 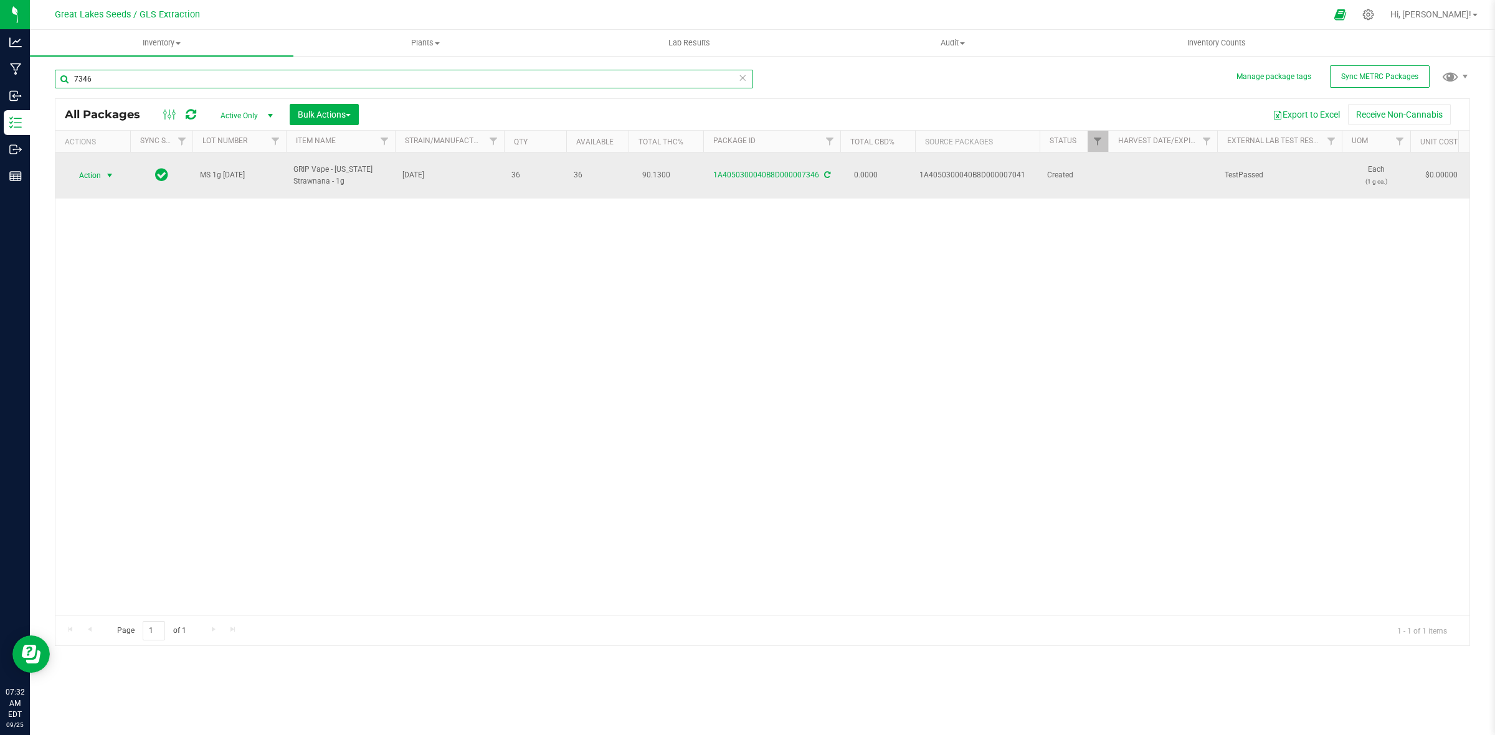 What do you see at coordinates (826, 175) in the screenshot?
I see `span: Sync from Compliance System` at bounding box center [826, 175].